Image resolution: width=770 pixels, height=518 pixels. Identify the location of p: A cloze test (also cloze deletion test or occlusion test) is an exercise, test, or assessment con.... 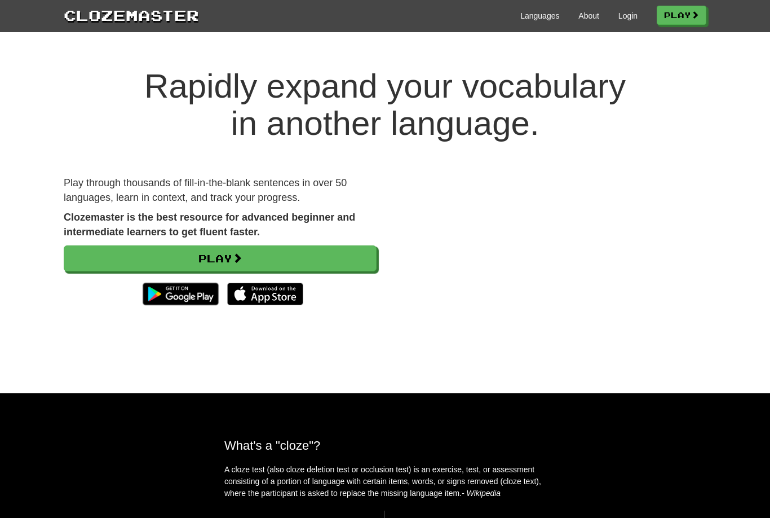
(385, 481).